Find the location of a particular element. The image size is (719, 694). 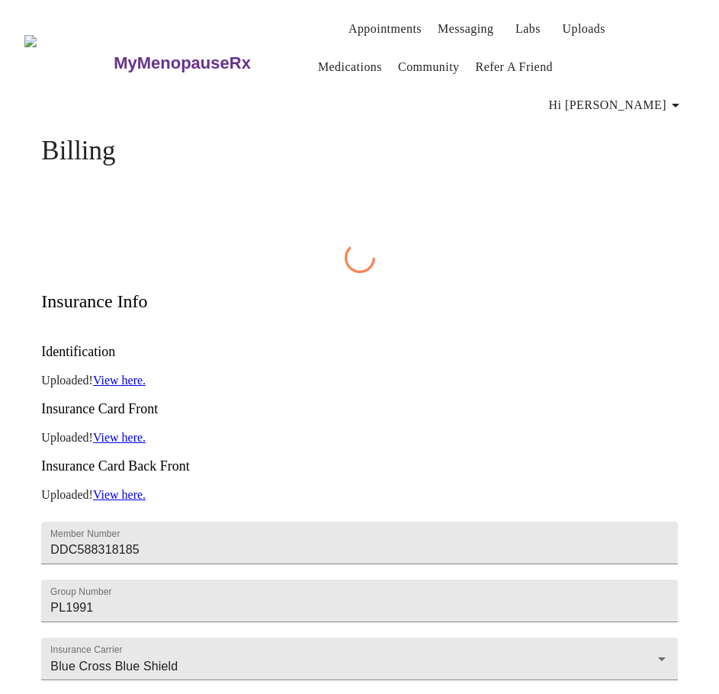

a: Appointments is located at coordinates (385, 29).